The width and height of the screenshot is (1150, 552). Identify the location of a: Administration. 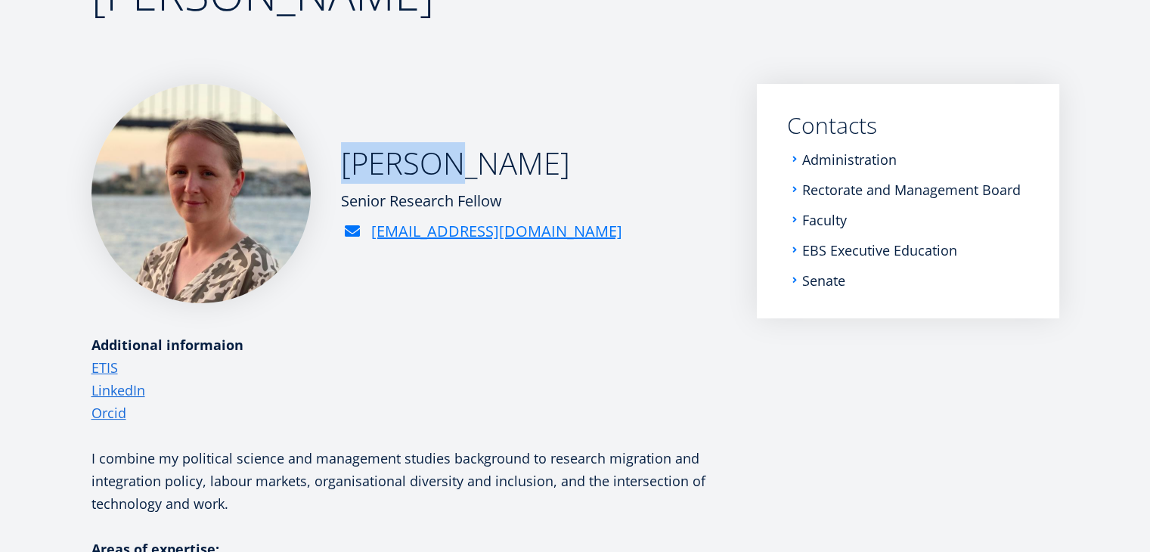
(849, 160).